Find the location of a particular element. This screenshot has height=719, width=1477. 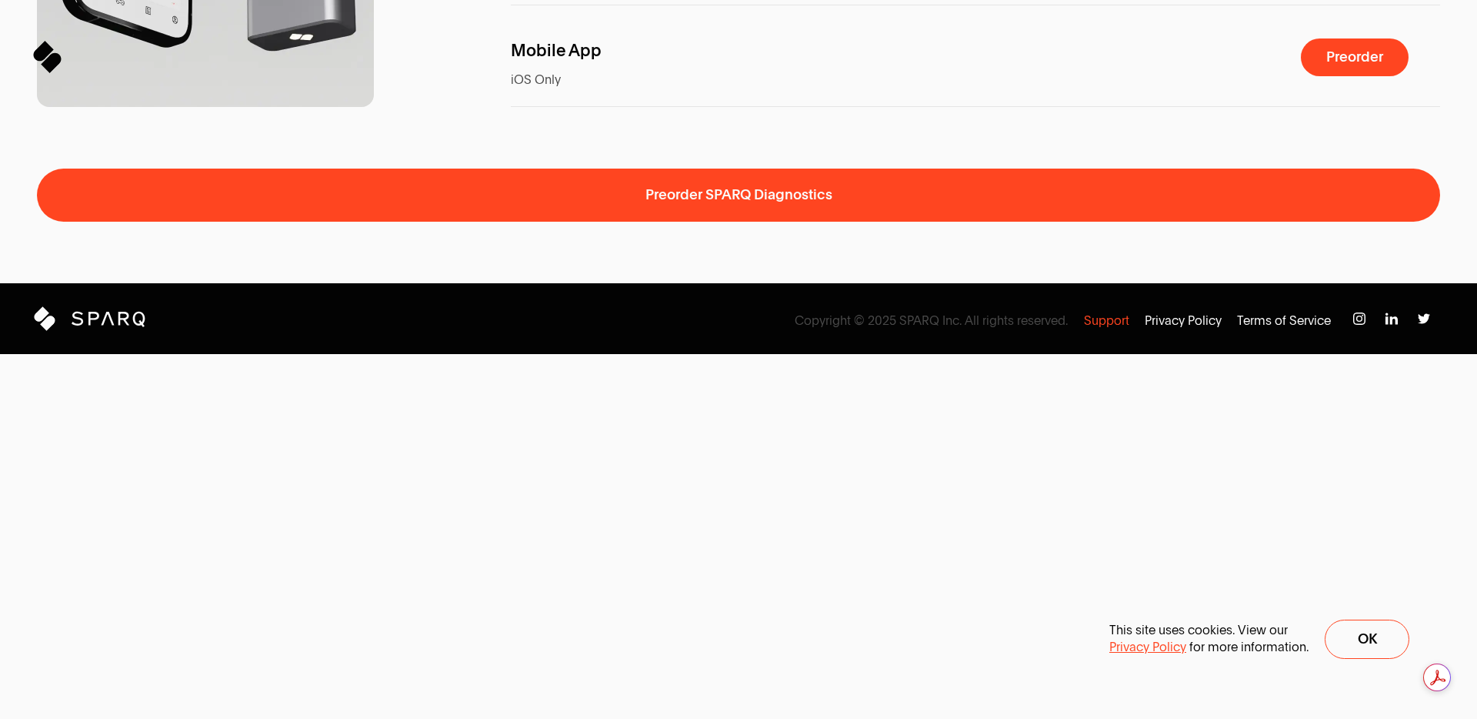

span: Preorder SPARQ Diagnostics is located at coordinates (739, 195).